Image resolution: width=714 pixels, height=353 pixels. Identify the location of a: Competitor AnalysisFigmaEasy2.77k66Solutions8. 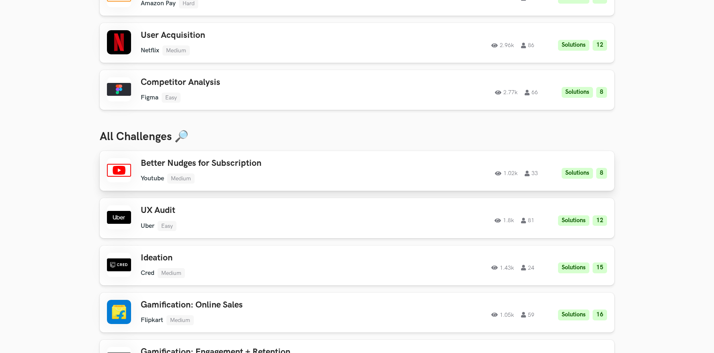
(357, 90).